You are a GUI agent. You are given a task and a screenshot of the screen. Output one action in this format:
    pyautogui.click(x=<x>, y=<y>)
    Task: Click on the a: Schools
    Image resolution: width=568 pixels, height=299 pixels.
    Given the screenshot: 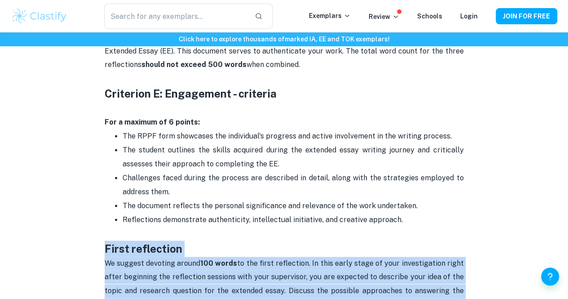 What is the action you would take?
    pyautogui.click(x=430, y=16)
    